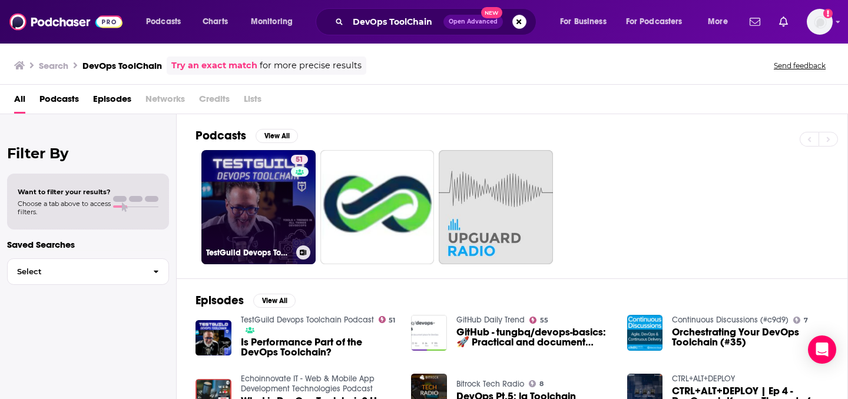 This screenshot has height=399, width=848. I want to click on a: GitHub Daily Trend, so click(491, 320).